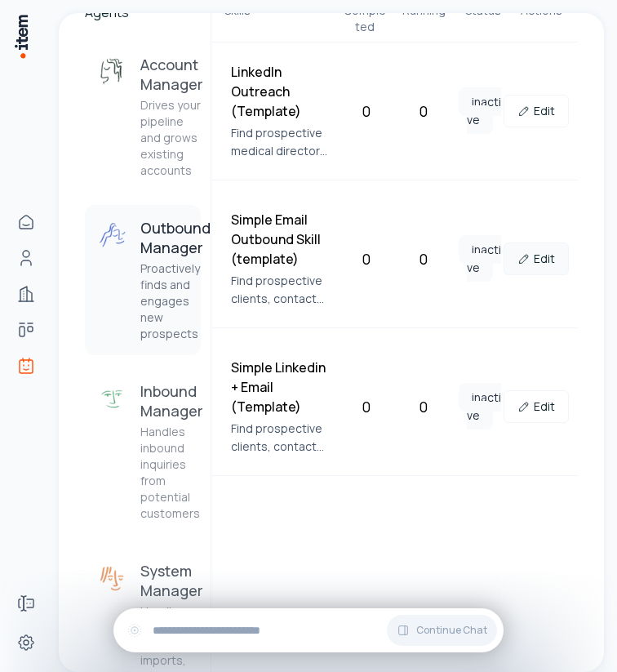 This screenshot has height=672, width=617. Describe the element at coordinates (451, 630) in the screenshot. I see `span: Continue Chat` at that location.